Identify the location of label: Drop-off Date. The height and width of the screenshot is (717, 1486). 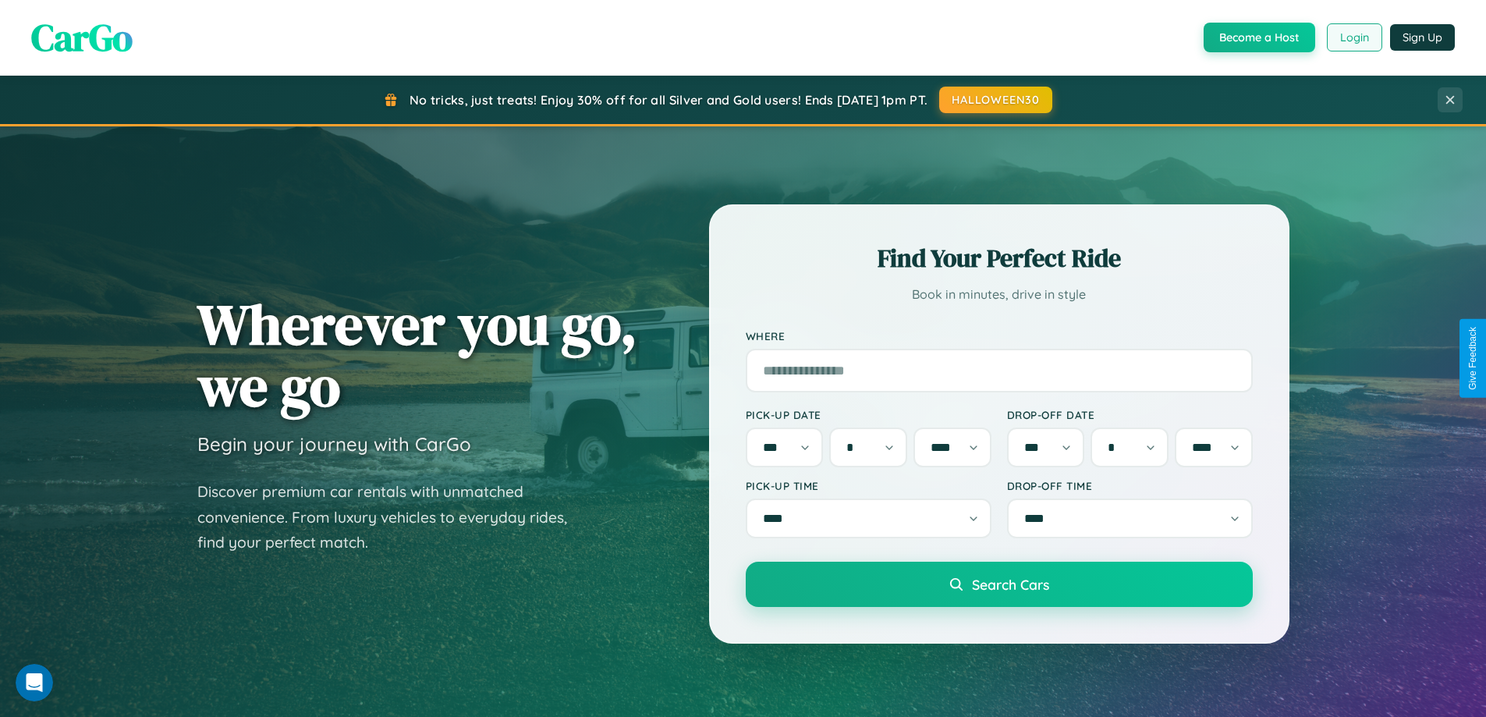
(1129, 414).